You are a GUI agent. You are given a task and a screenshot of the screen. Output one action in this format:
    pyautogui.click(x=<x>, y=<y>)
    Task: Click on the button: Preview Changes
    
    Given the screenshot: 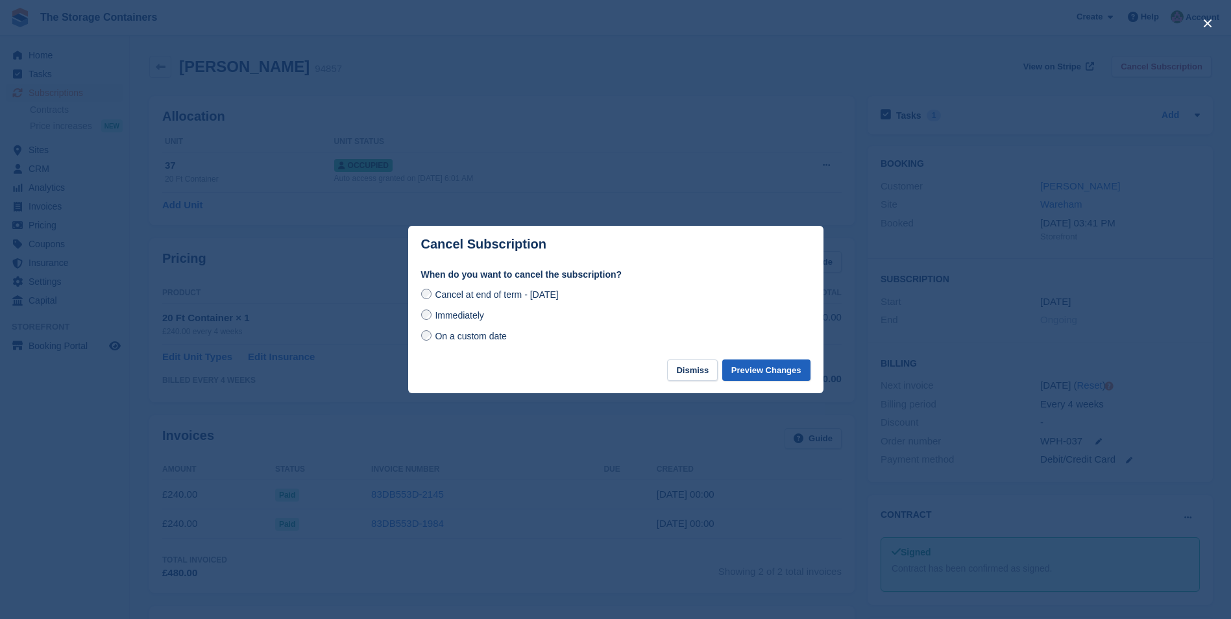 What is the action you would take?
    pyautogui.click(x=766, y=370)
    